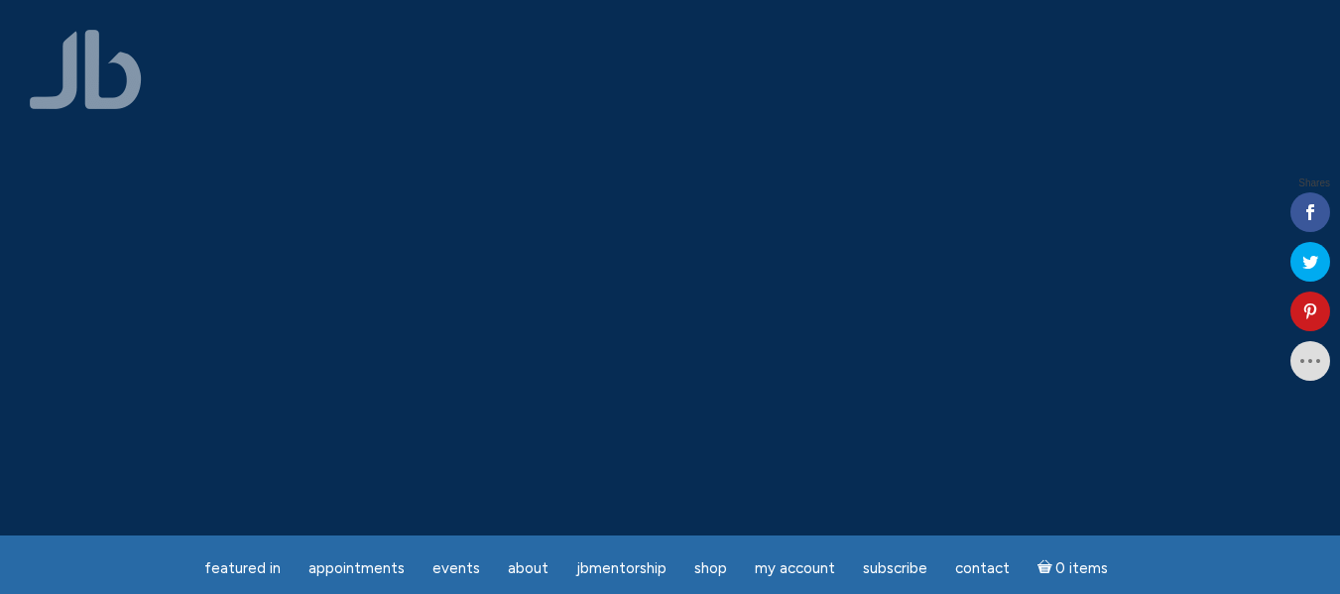  What do you see at coordinates (1081, 568) in the screenshot?
I see `span: 0 items` at bounding box center [1081, 568].